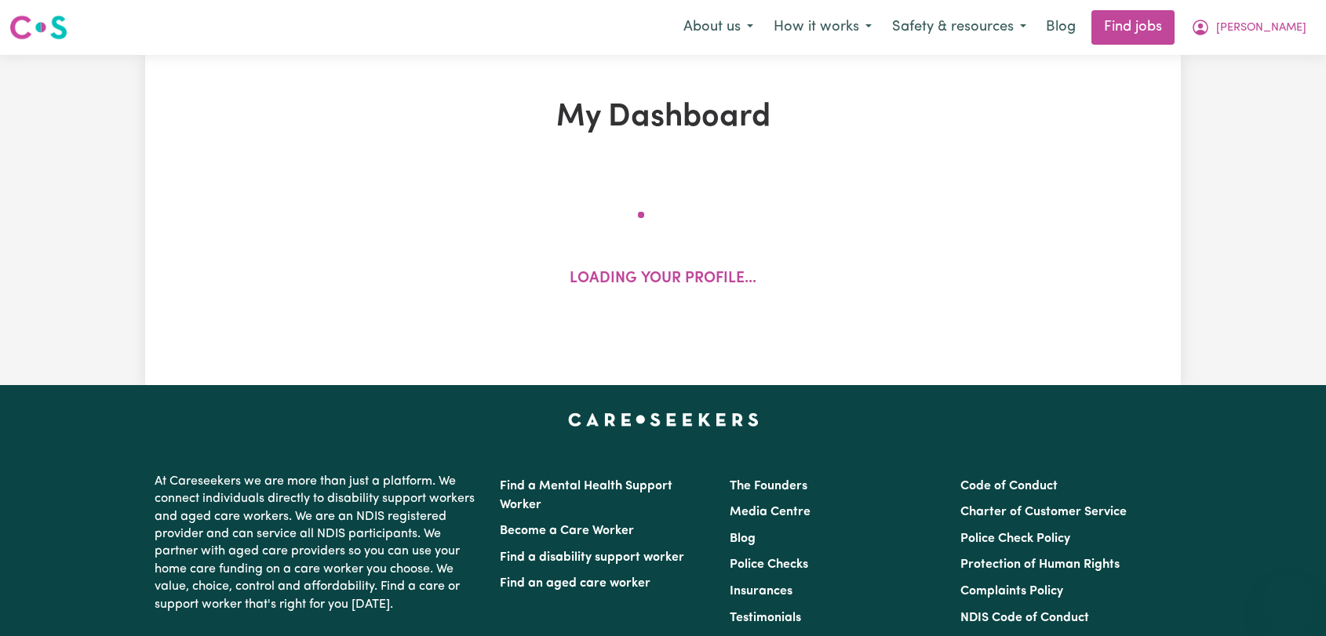  Describe the element at coordinates (1249, 27) in the screenshot. I see `button: My Account` at that location.